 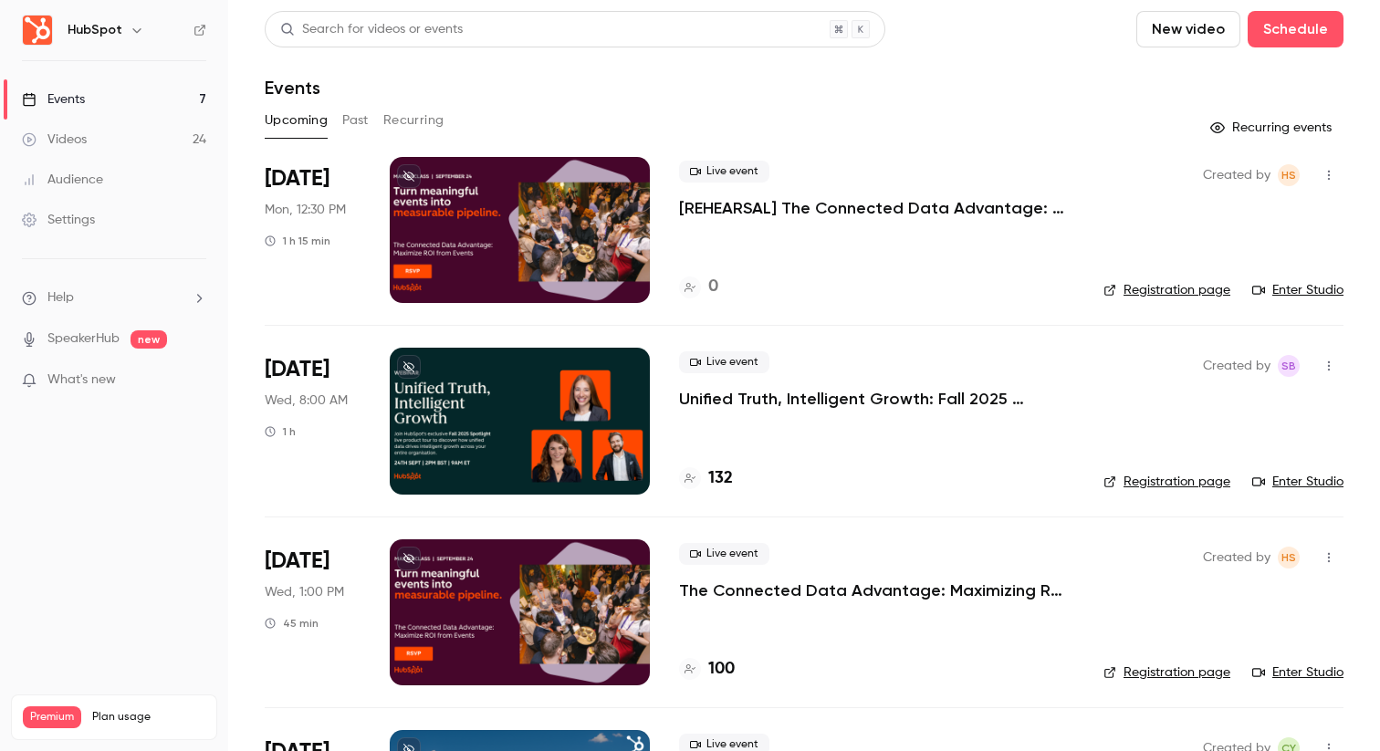 I want to click on span: Wed, 1:00 PM, so click(x=304, y=593).